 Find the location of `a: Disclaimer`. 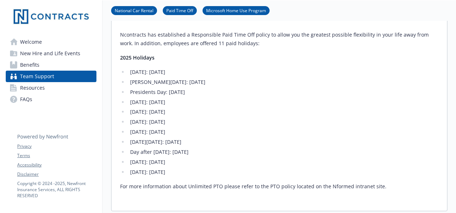

a: Disclaimer is located at coordinates (57, 174).